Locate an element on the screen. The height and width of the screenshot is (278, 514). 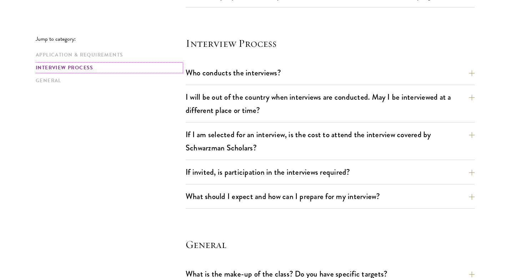
a: Application & Requirements is located at coordinates (109, 55).